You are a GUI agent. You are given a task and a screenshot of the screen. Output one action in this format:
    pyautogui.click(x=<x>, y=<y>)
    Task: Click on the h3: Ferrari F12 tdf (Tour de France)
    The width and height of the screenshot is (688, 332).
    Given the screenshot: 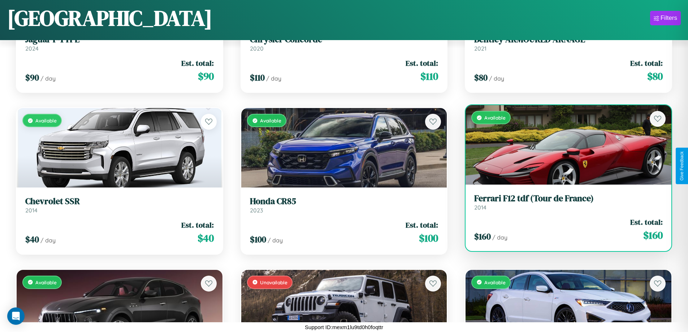 What is the action you would take?
    pyautogui.click(x=568, y=198)
    